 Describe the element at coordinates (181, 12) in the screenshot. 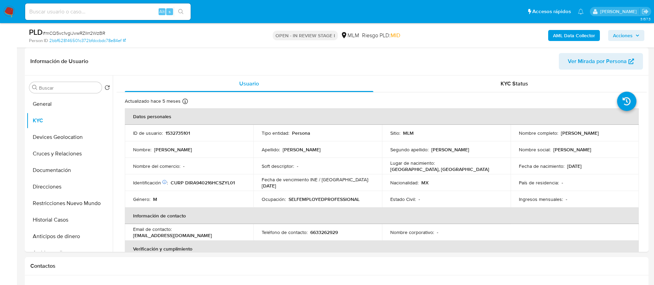

I see `button: search-icon` at that location.